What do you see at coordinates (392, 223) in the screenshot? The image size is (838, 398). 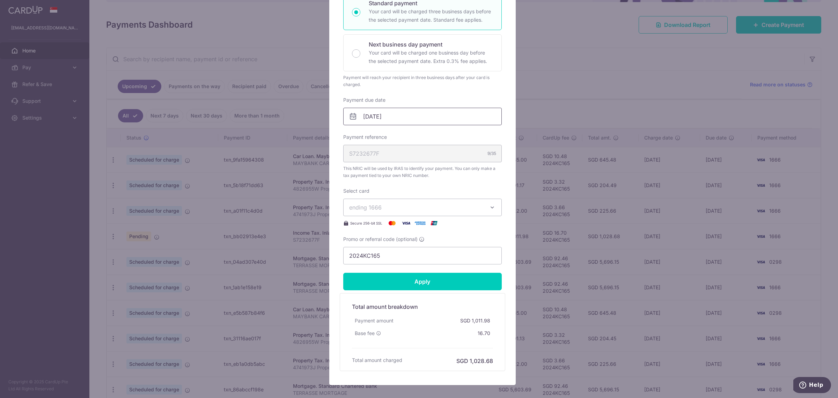 I see `img: Mastercard` at bounding box center [392, 223].